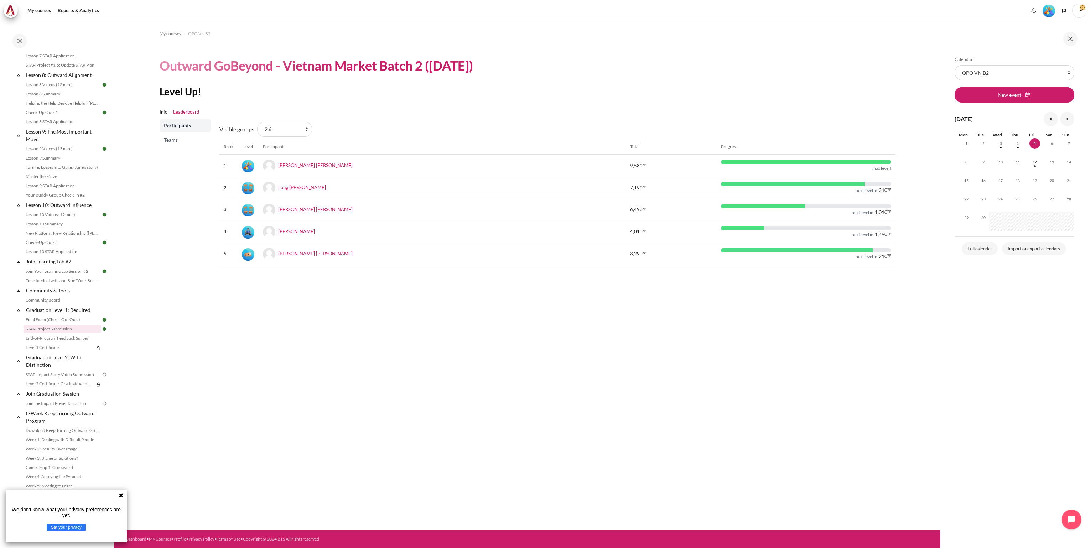 The image size is (1090, 548). Describe the element at coordinates (62, 281) in the screenshot. I see `a: Time to Meet with and Brief Your Boss #2` at that location.